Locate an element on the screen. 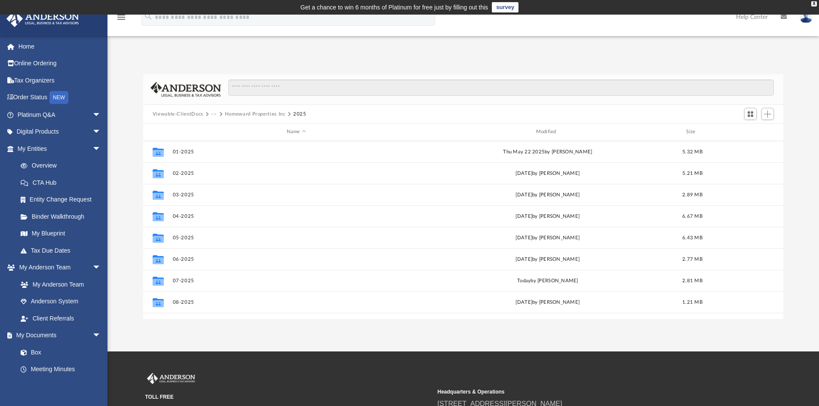 The image size is (819, 406). input: Search files and folders is located at coordinates (501, 88).